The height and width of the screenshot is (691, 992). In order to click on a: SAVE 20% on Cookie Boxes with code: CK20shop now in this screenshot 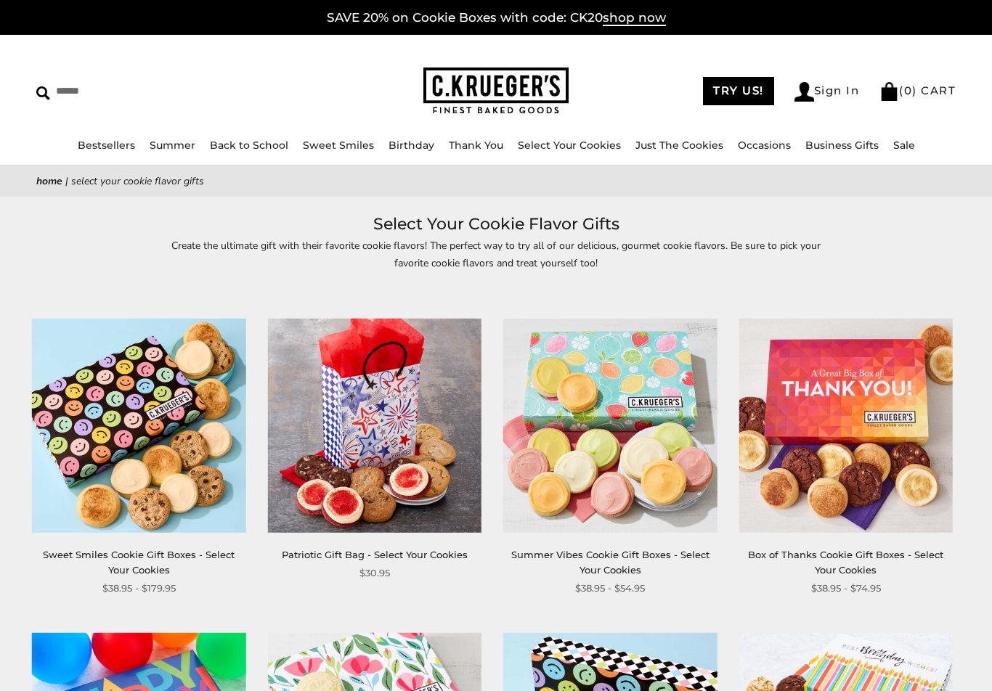, I will do `click(496, 18)`.